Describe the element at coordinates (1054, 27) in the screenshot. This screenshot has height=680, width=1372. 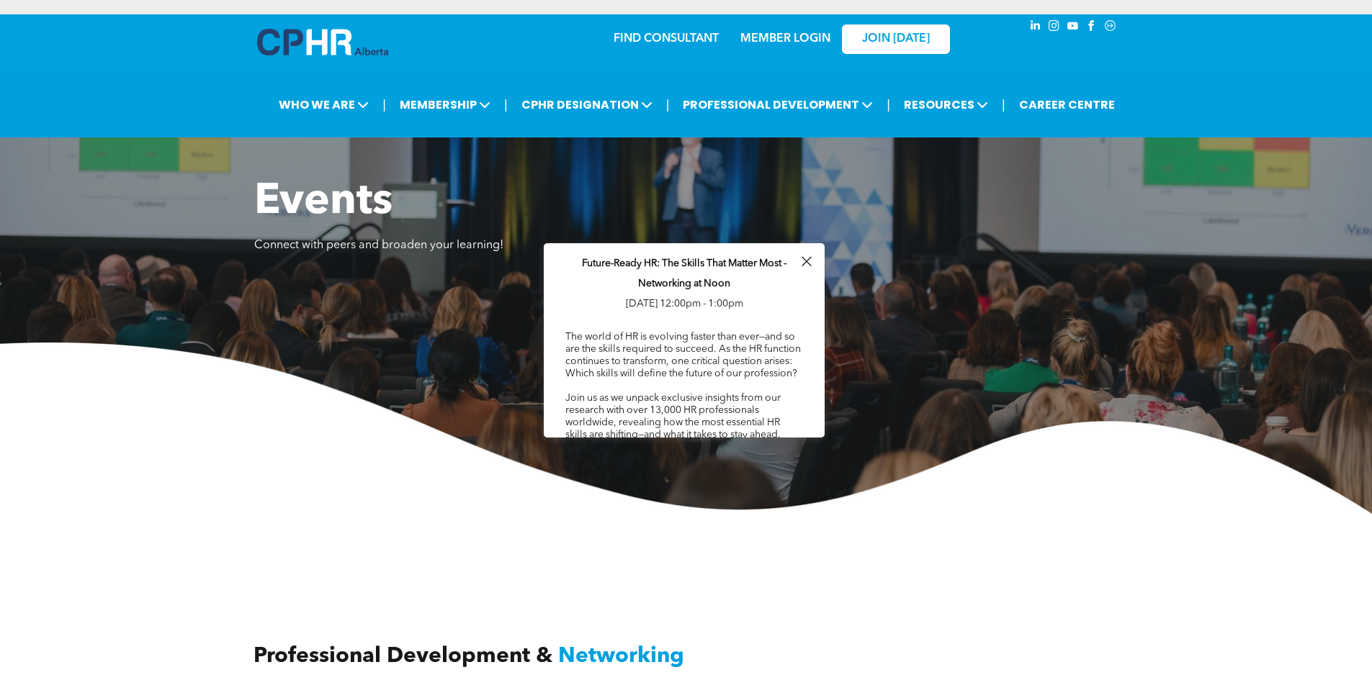
I see `a: instagram` at that location.